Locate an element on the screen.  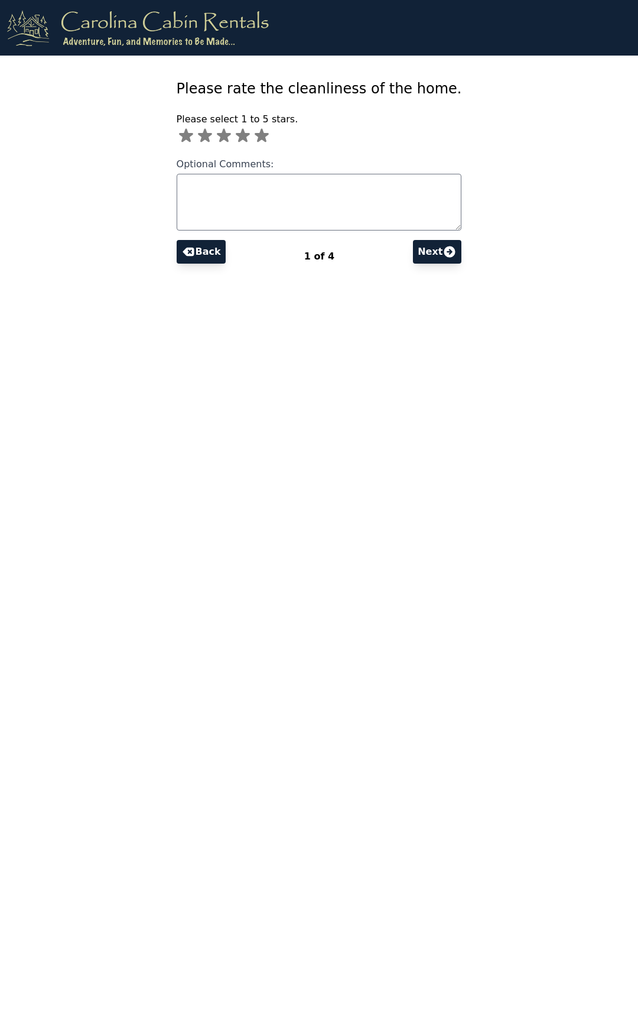
img: logo.png is located at coordinates (138, 28).